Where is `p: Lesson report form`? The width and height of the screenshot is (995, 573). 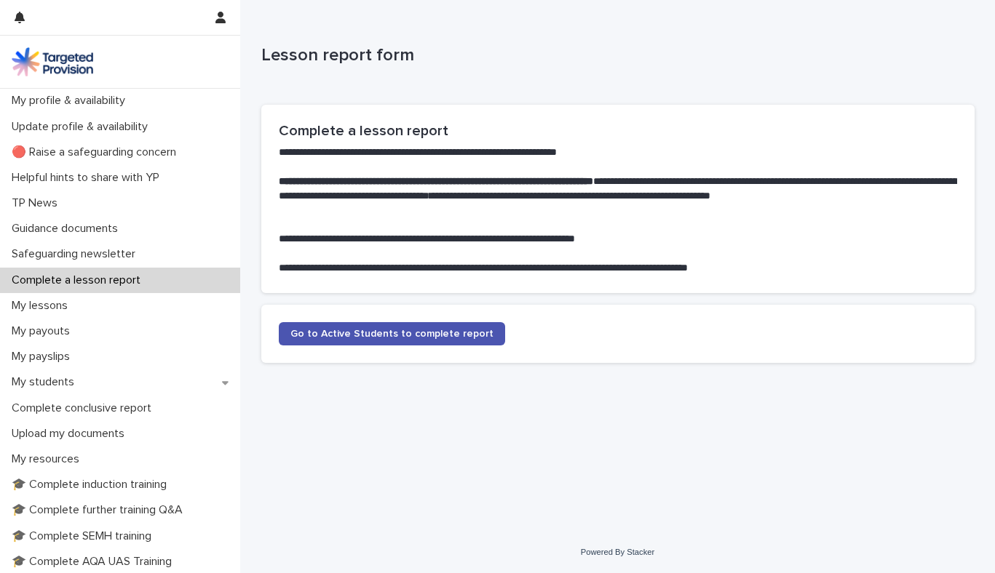 p: Lesson report form is located at coordinates (615, 55).